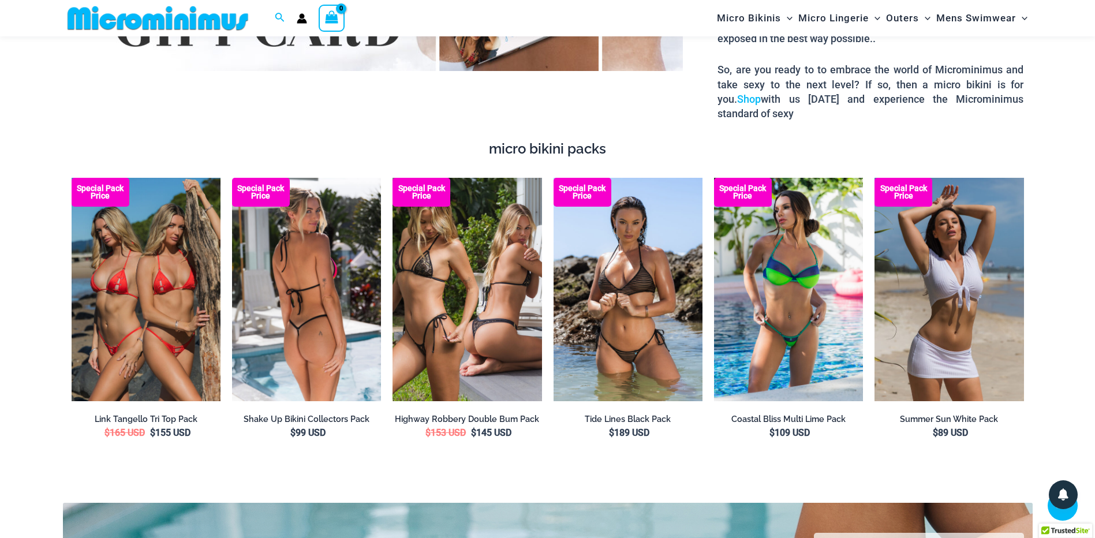  What do you see at coordinates (306, 419) in the screenshot?
I see `a: Shake Up Bikini Collectors Pack` at bounding box center [306, 419].